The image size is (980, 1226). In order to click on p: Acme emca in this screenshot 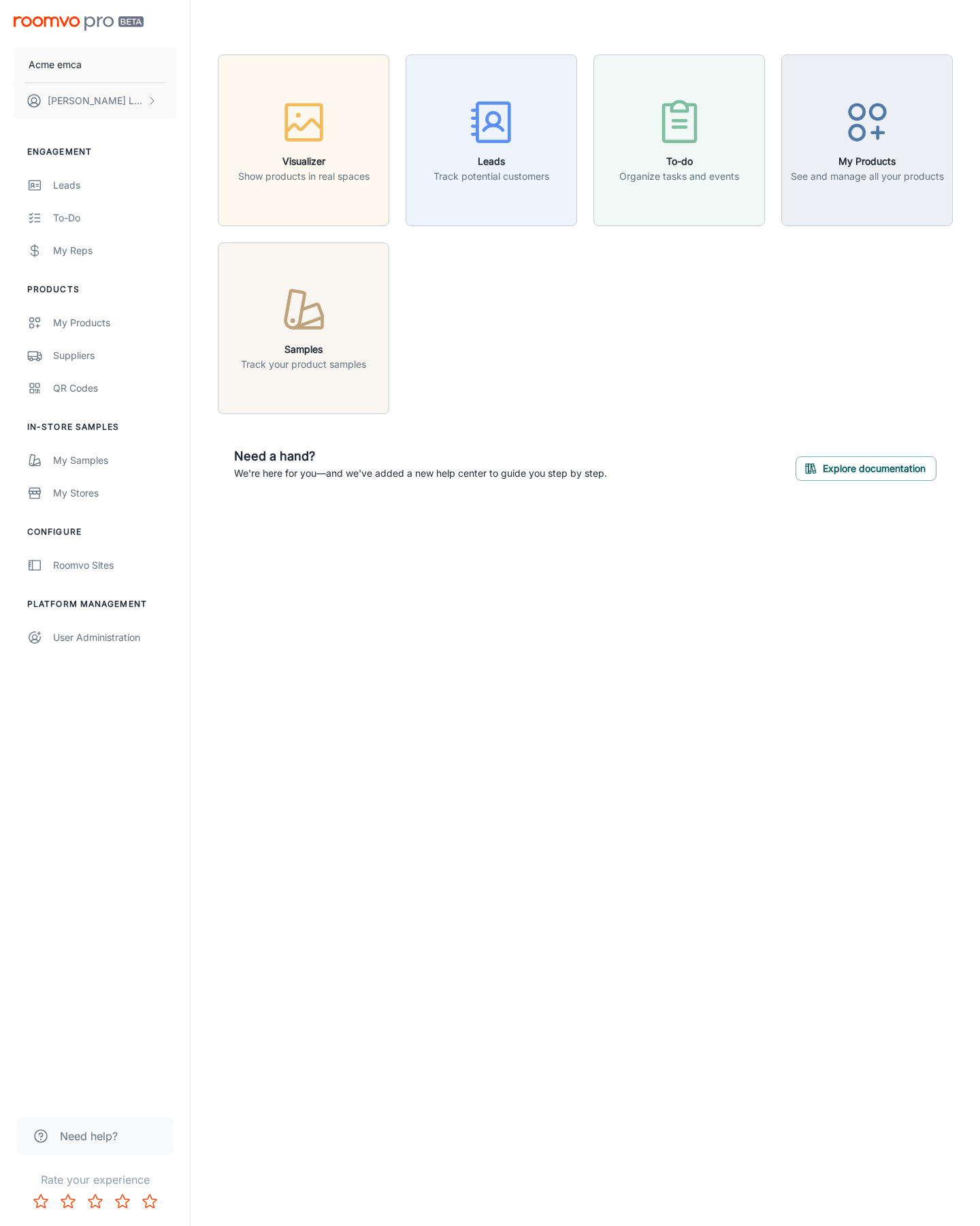, I will do `click(55, 64)`.